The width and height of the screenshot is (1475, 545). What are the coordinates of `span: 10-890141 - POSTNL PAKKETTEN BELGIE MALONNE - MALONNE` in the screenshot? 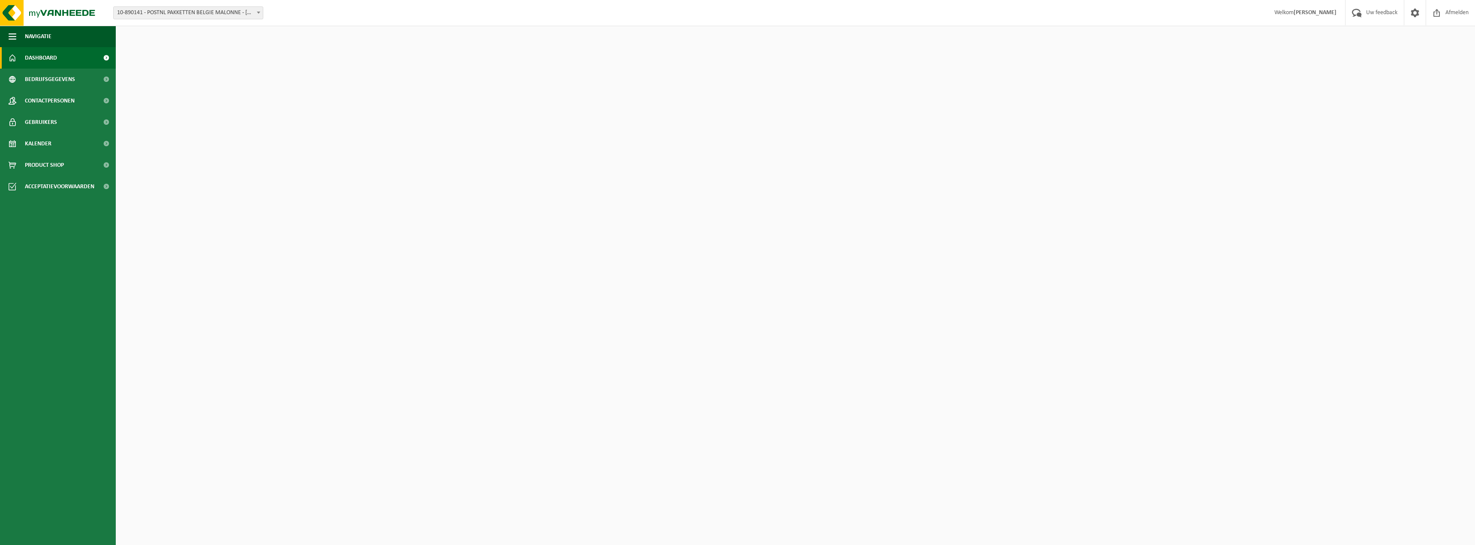 It's located at (188, 13).